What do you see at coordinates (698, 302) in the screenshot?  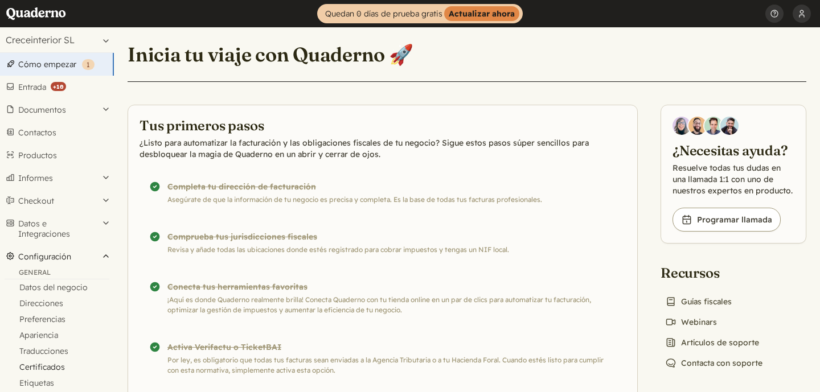 I see `a: Guías fiscales` at bounding box center [698, 302].